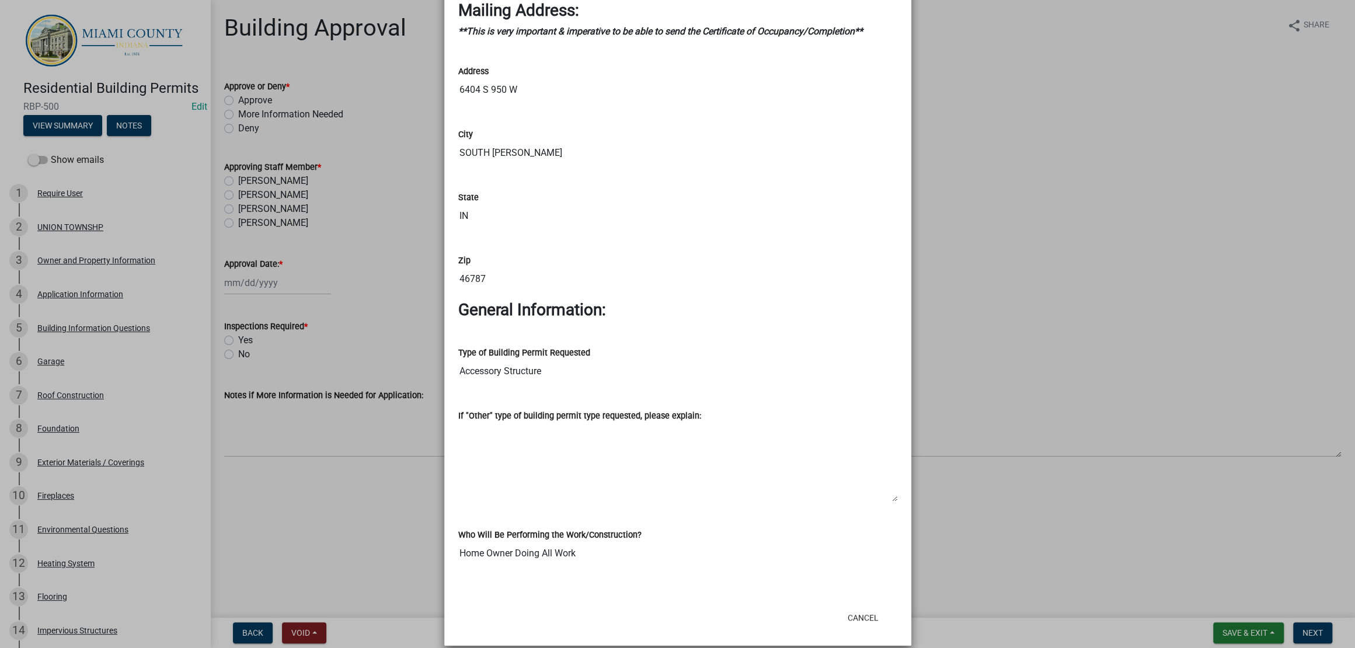 The image size is (1355, 648). I want to click on strong: General Information:, so click(532, 309).